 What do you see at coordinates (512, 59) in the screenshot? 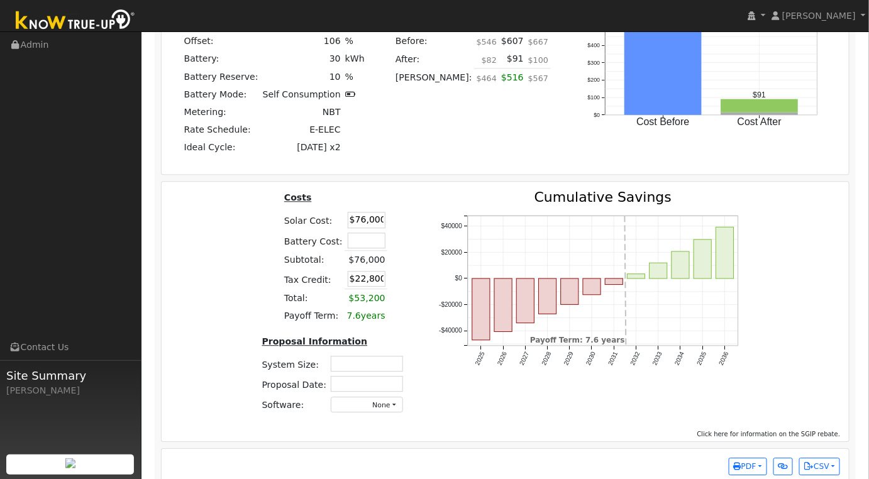
I see `td: $91` at bounding box center [512, 59].